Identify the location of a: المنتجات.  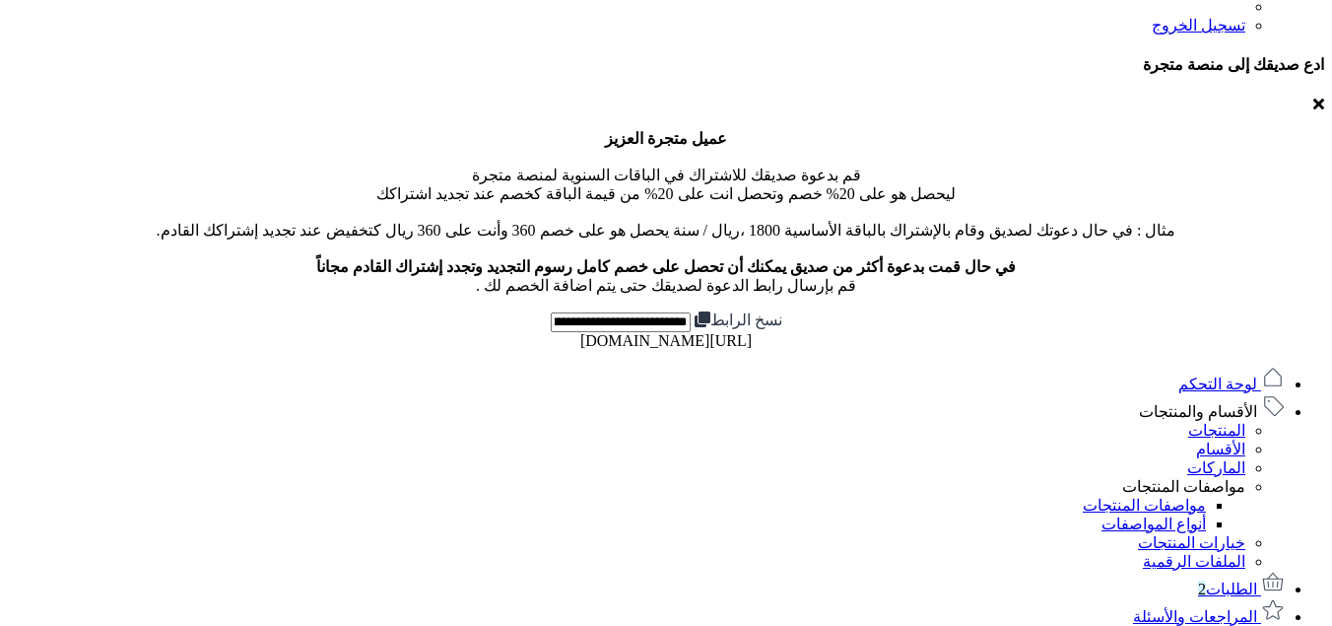
(1217, 429).